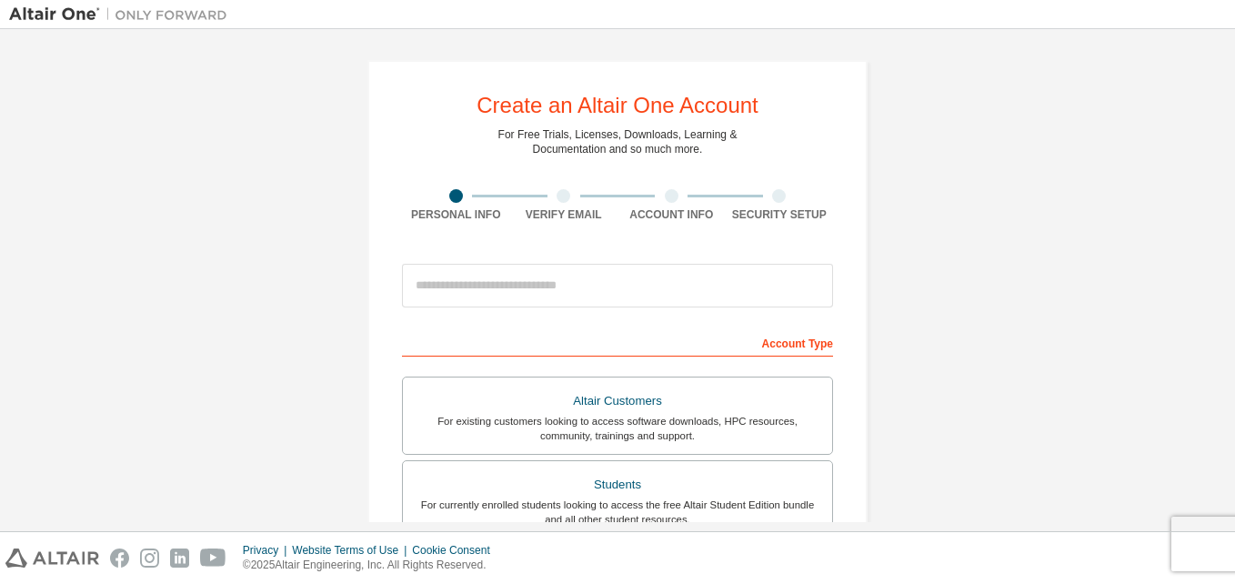  What do you see at coordinates (456, 550) in the screenshot?
I see `div: Cookie Consent` at bounding box center [456, 550].